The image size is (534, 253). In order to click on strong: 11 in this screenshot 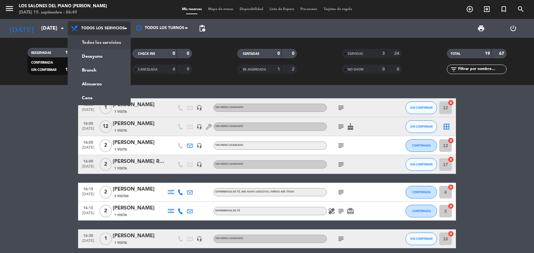, I will do `click(68, 70)`.